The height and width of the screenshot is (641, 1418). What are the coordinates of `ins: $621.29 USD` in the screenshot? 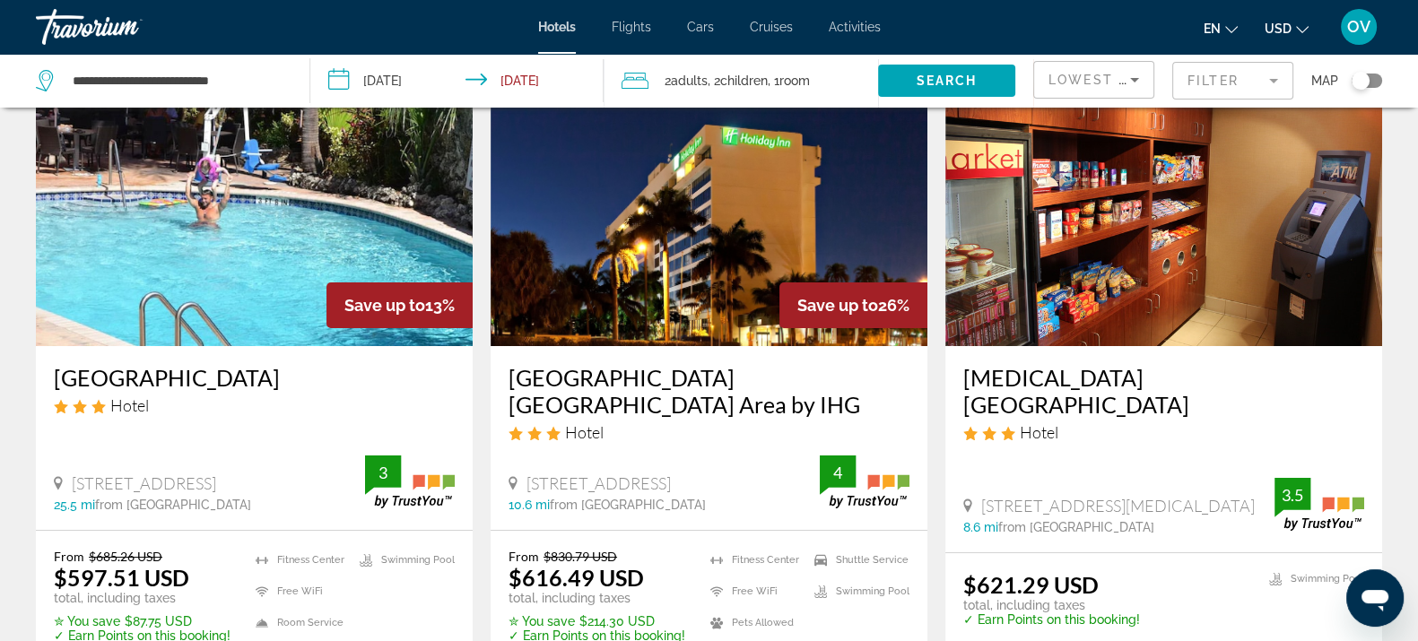 It's located at (1030, 585).